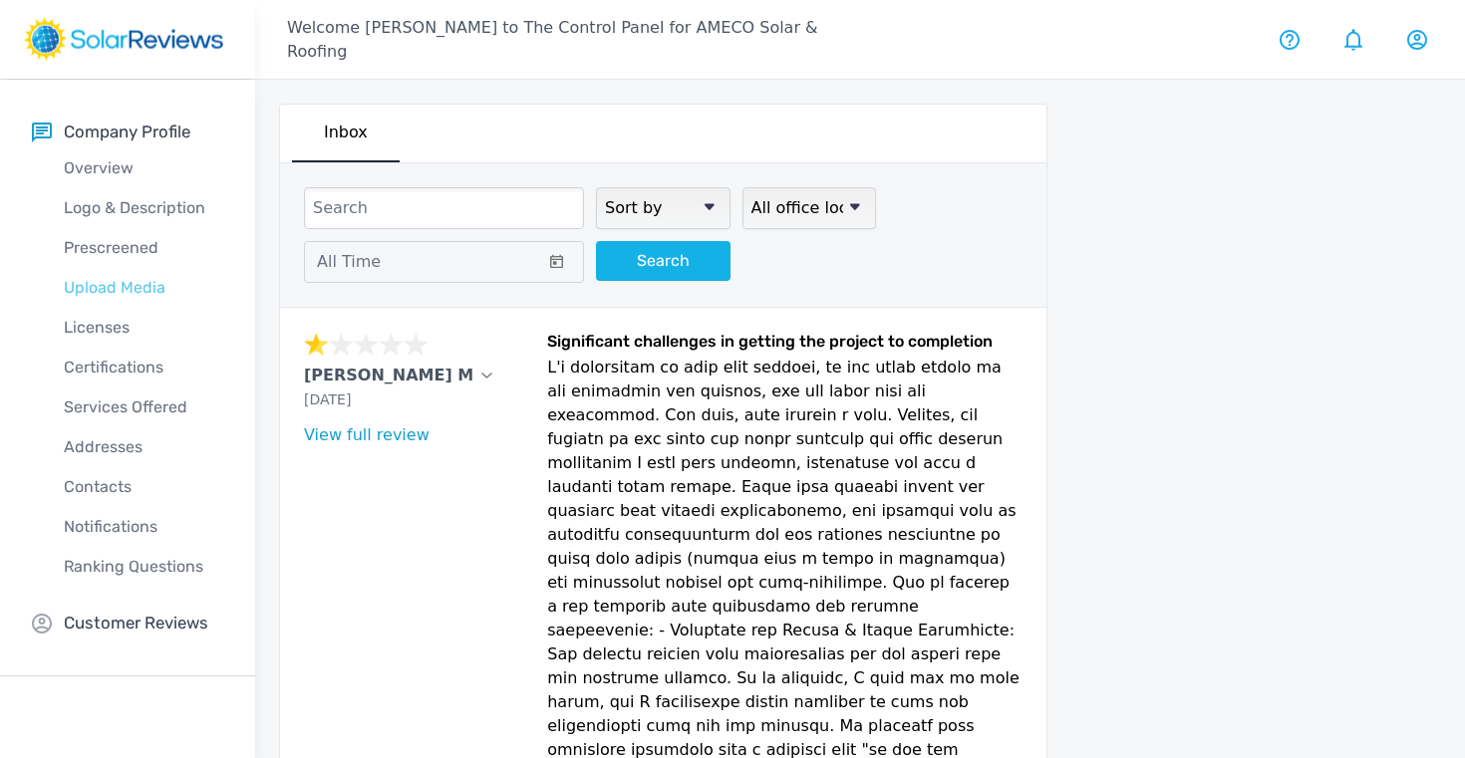  I want to click on p: Prescreened, so click(144, 248).